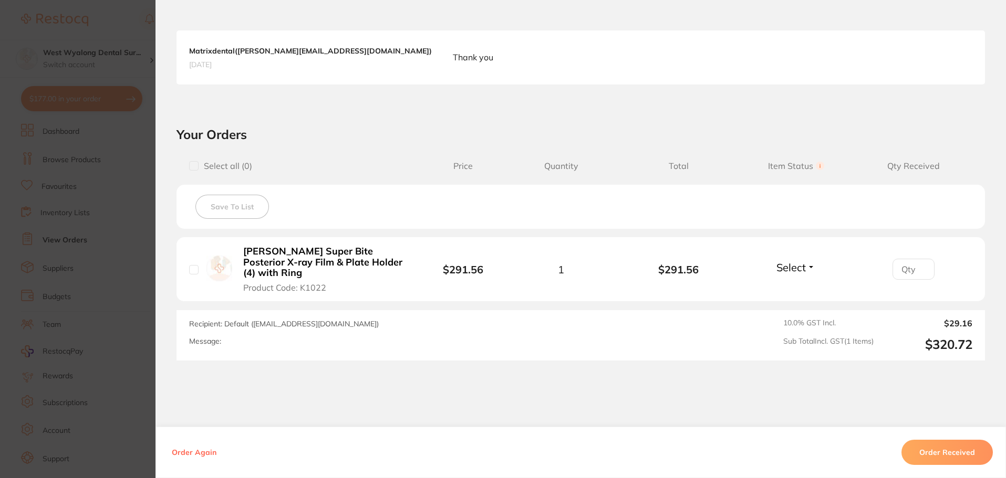 The width and height of the screenshot is (1006, 478). I want to click on span: Total, so click(678, 166).